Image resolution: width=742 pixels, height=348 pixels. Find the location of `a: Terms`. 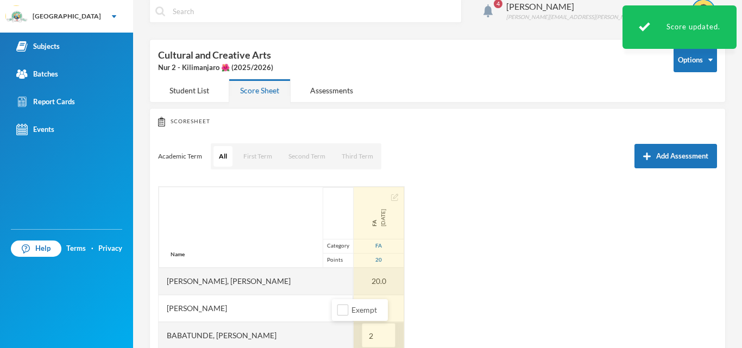

a: Terms is located at coordinates (76, 249).